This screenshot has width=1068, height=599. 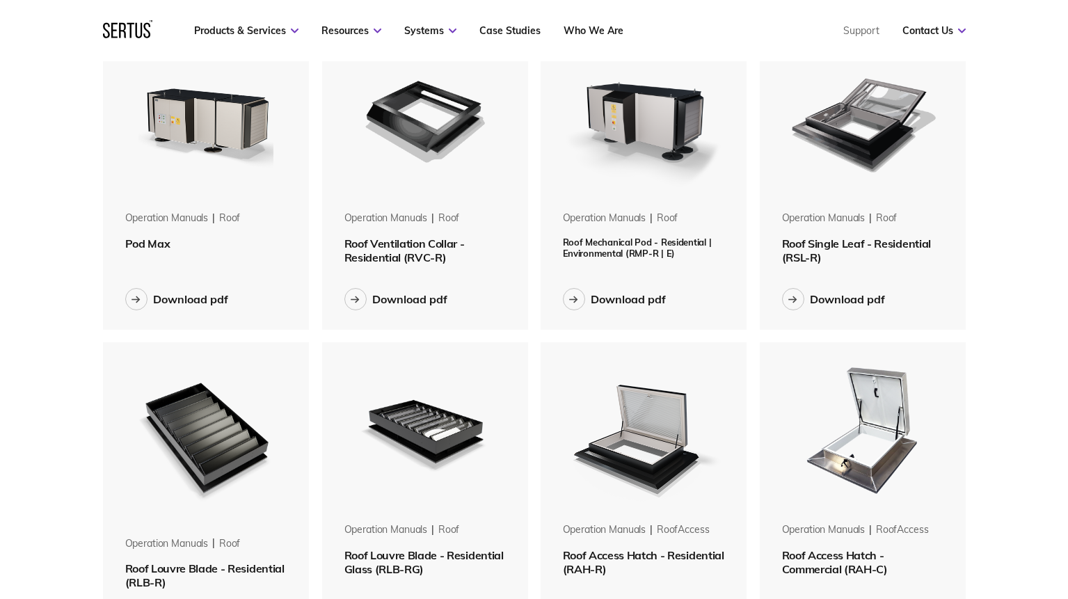 What do you see at coordinates (835, 562) in the screenshot?
I see `span: Roof Access Hatch - Commercial (RAH-C)` at bounding box center [835, 562].